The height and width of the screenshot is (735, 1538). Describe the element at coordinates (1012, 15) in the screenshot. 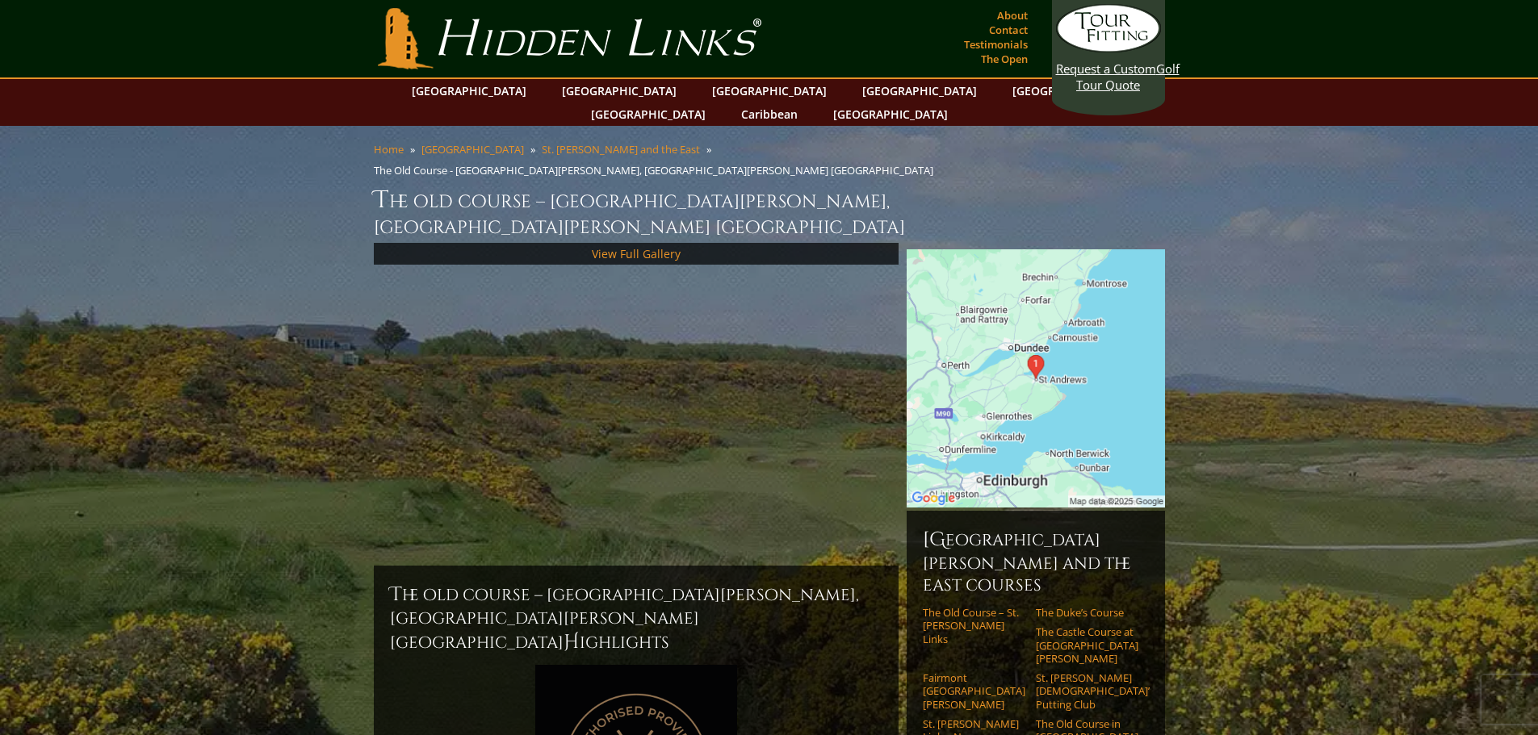

I see `a: About` at that location.